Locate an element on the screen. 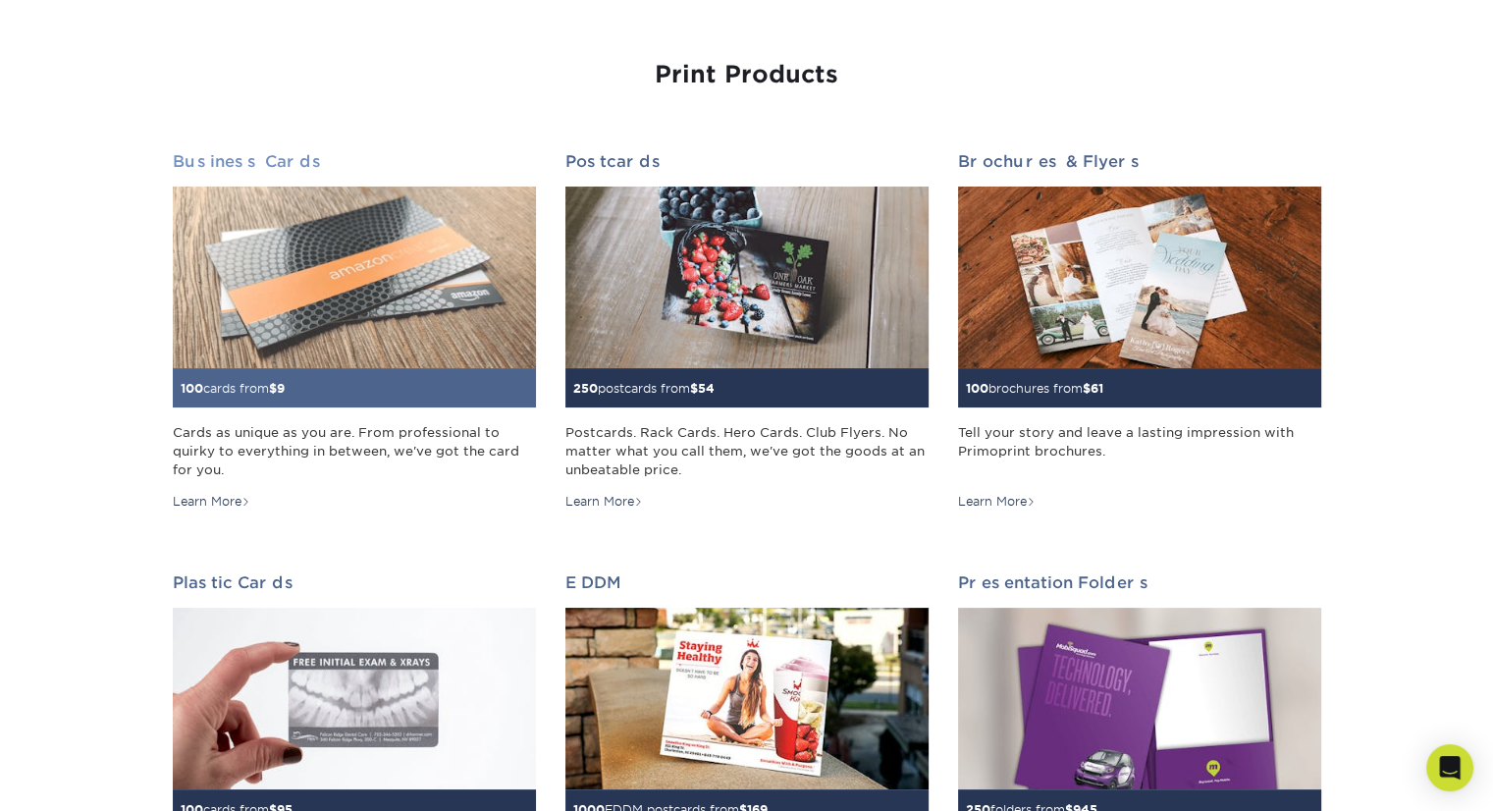  span: 61 is located at coordinates (1096, 388).